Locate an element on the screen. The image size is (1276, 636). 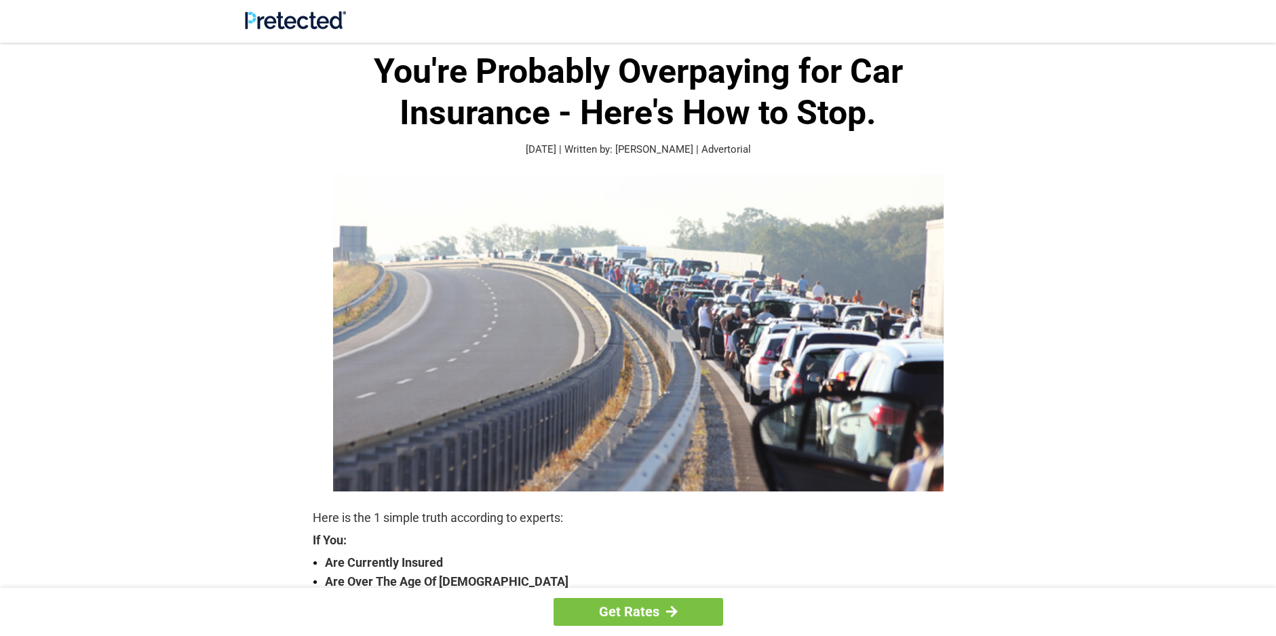
img: Site Logo is located at coordinates (295, 20).